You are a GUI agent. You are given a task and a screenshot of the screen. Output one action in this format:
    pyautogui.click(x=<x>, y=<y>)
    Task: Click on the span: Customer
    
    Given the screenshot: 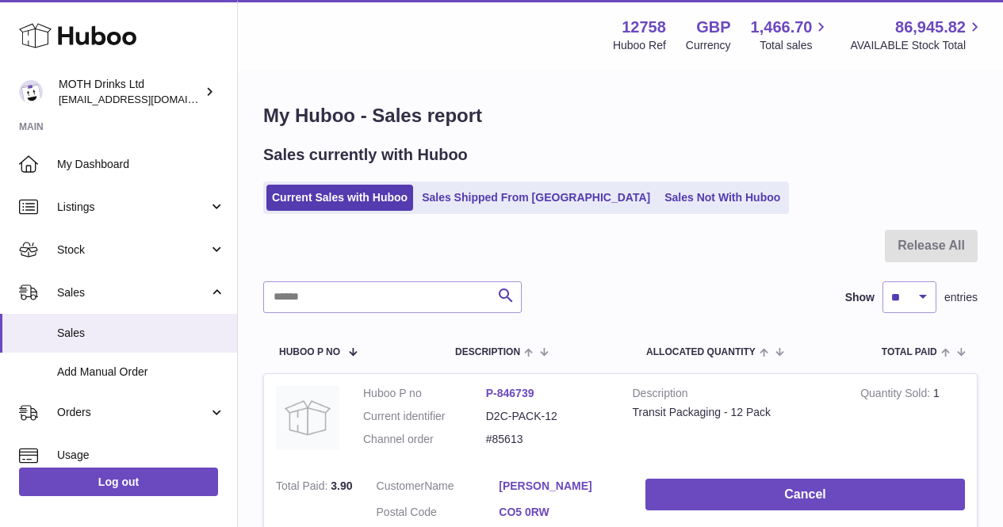 What is the action you would take?
    pyautogui.click(x=400, y=486)
    